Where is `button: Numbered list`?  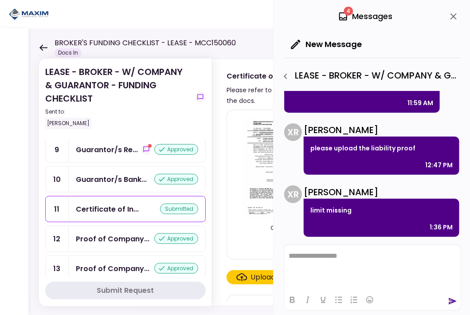 button: Numbered list is located at coordinates (354, 300).